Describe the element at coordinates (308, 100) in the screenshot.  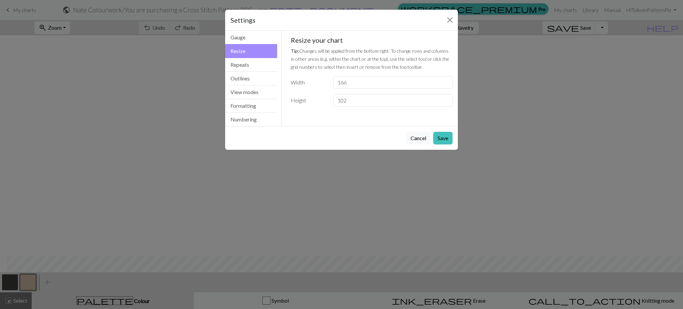
I see `label: Height` at that location.